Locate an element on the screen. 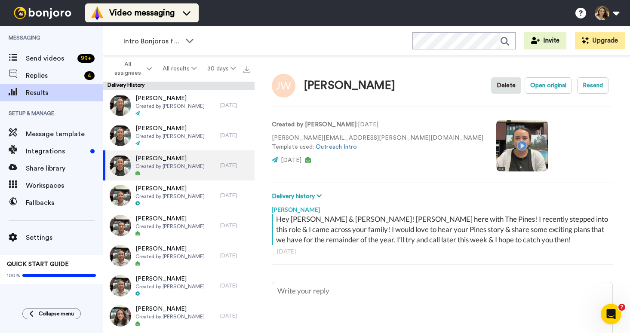 The height and width of the screenshot is (333, 630). span: Workspaces is located at coordinates (65, 186).